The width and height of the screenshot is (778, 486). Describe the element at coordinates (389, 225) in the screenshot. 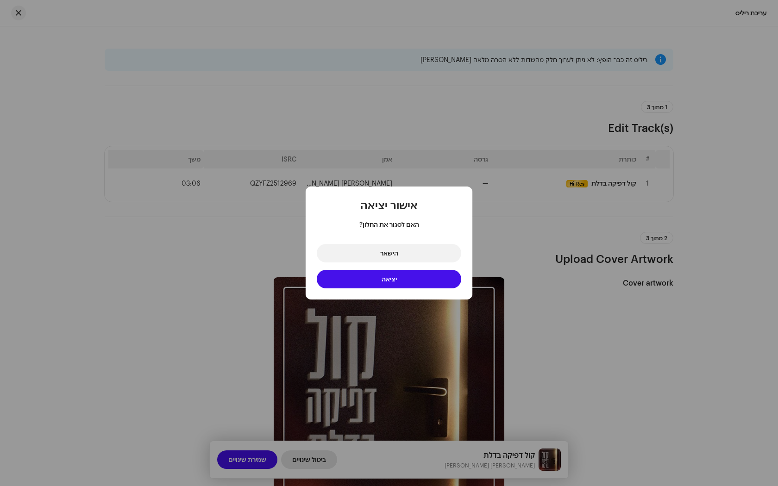

I see `span: האם לסגור את החלון?` at that location.